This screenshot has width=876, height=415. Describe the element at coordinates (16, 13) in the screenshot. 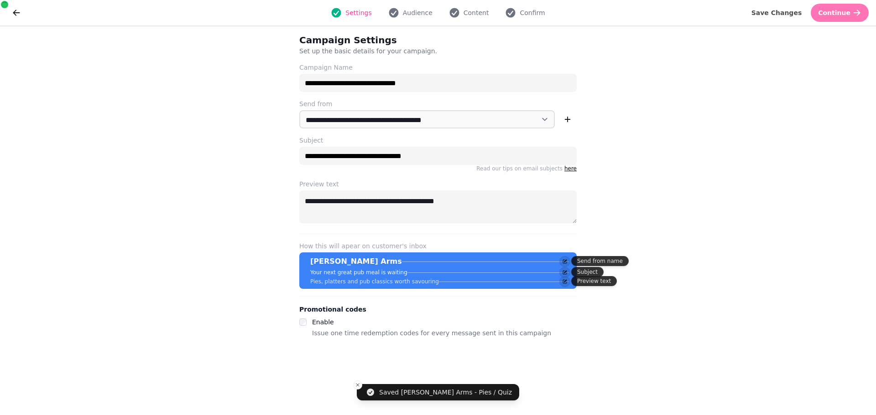

I see `button: go back` at that location.